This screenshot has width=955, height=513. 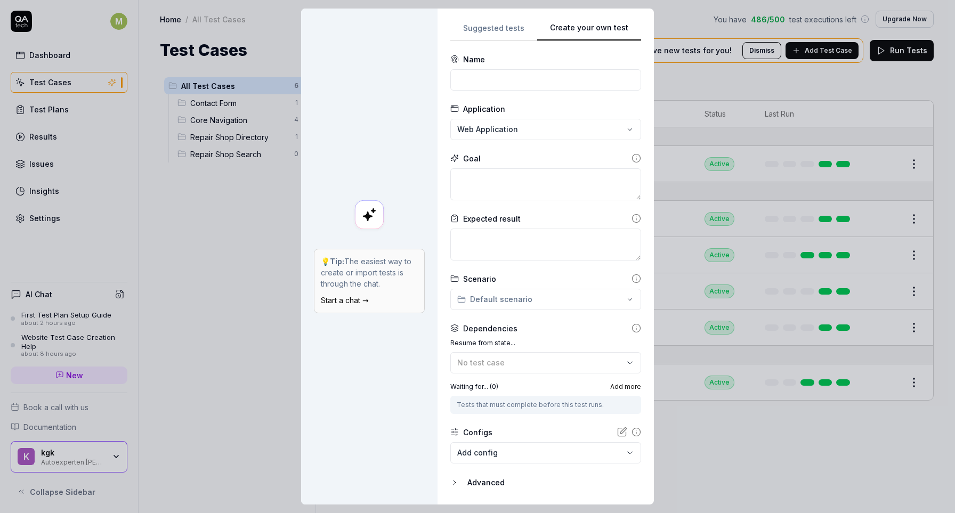 I want to click on div: Application, so click(x=484, y=109).